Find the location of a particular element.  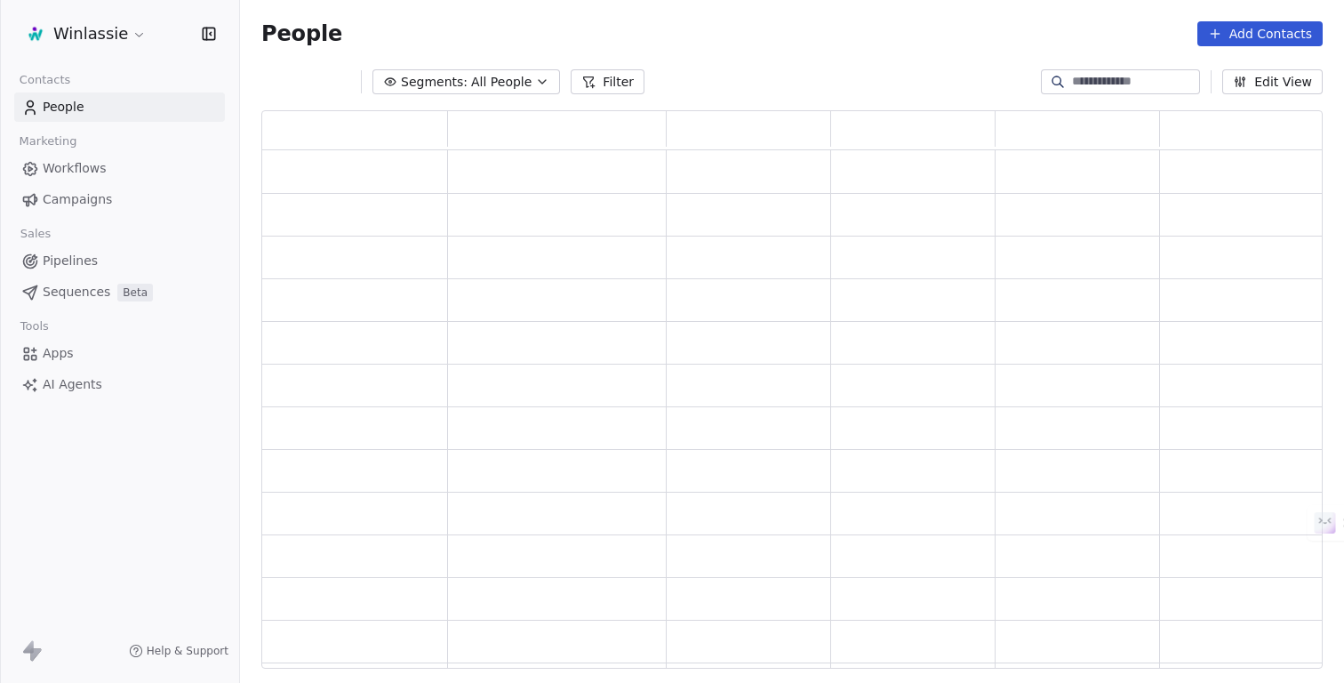

button: Add Contacts is located at coordinates (1260, 34).